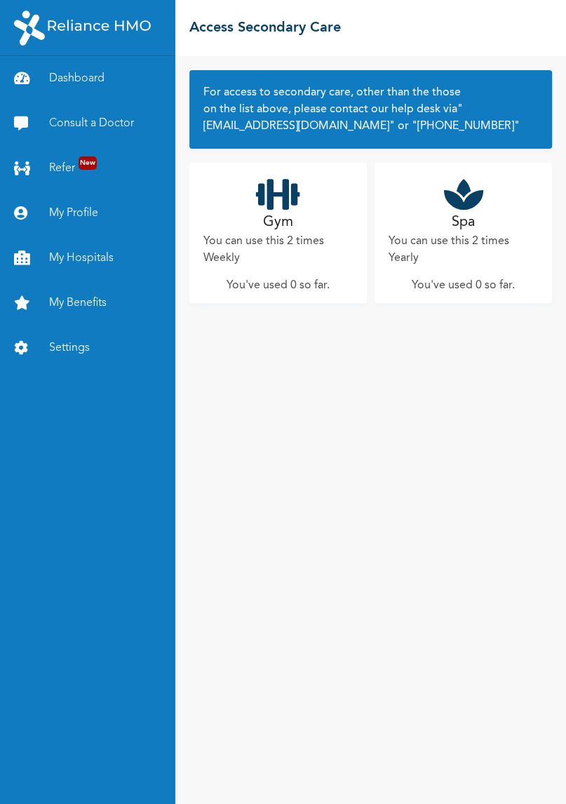 This screenshot has height=804, width=566. Describe the element at coordinates (82, 28) in the screenshot. I see `img: RelianceHMO's Logo` at that location.